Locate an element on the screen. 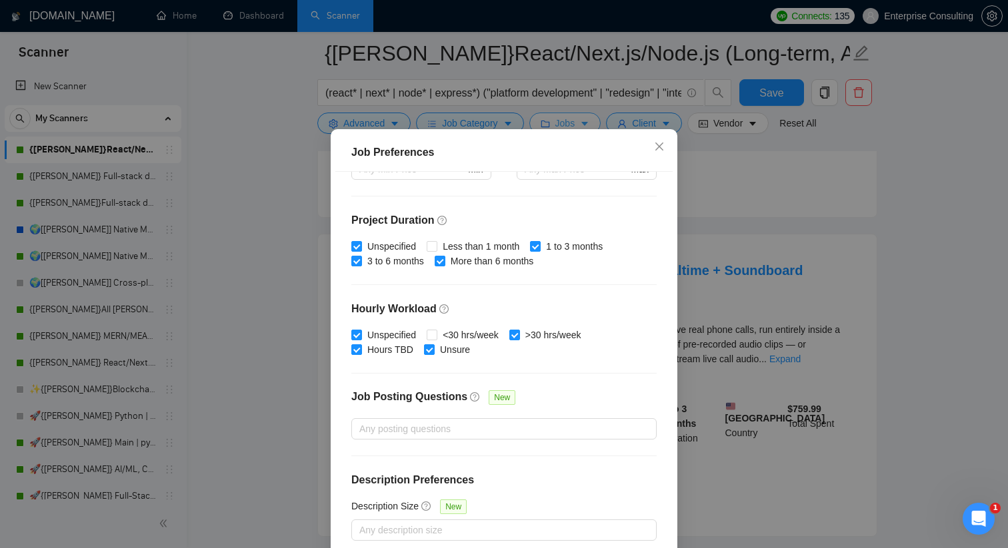 This screenshot has height=548, width=1008. h4: Description Preferences is located at coordinates (504, 481).